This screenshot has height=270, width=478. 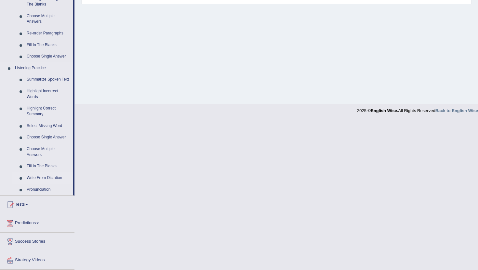 What do you see at coordinates (48, 80) in the screenshot?
I see `a: Summarize Spoken Text` at bounding box center [48, 80].